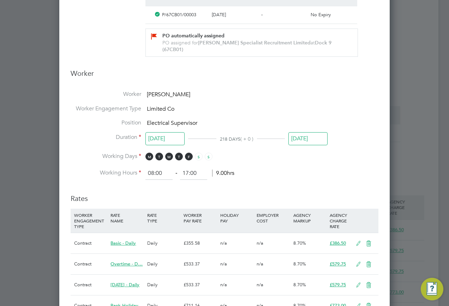 The width and height of the screenshot is (449, 306). I want to click on div: £355.58, so click(200, 243).